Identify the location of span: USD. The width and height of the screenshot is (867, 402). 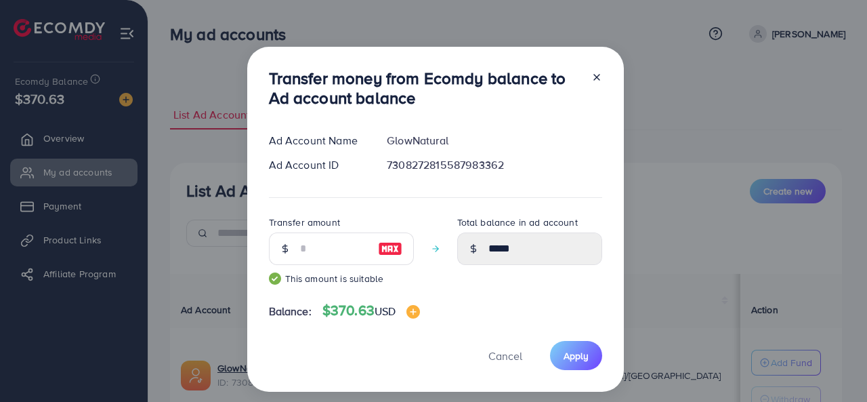
(385, 311).